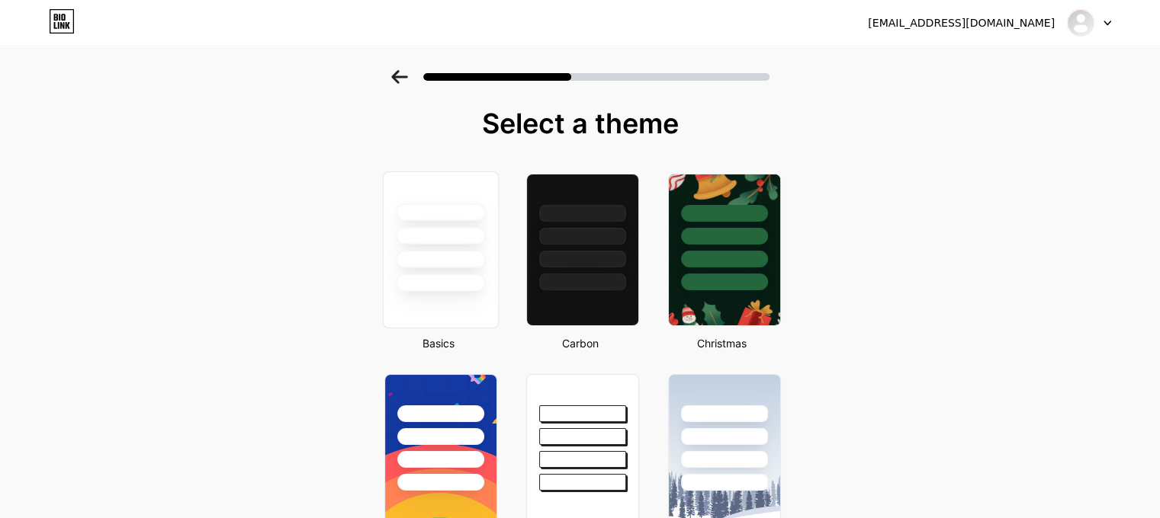  I want to click on div: Basics, so click(438, 343).